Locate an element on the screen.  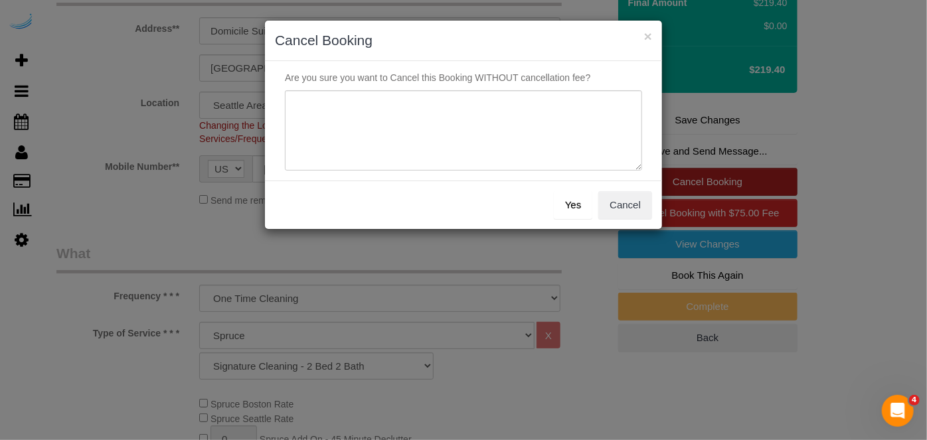
p: Are you sure you want to Cancel this Booking WITHOUT cancellation fee? is located at coordinates (463, 78).